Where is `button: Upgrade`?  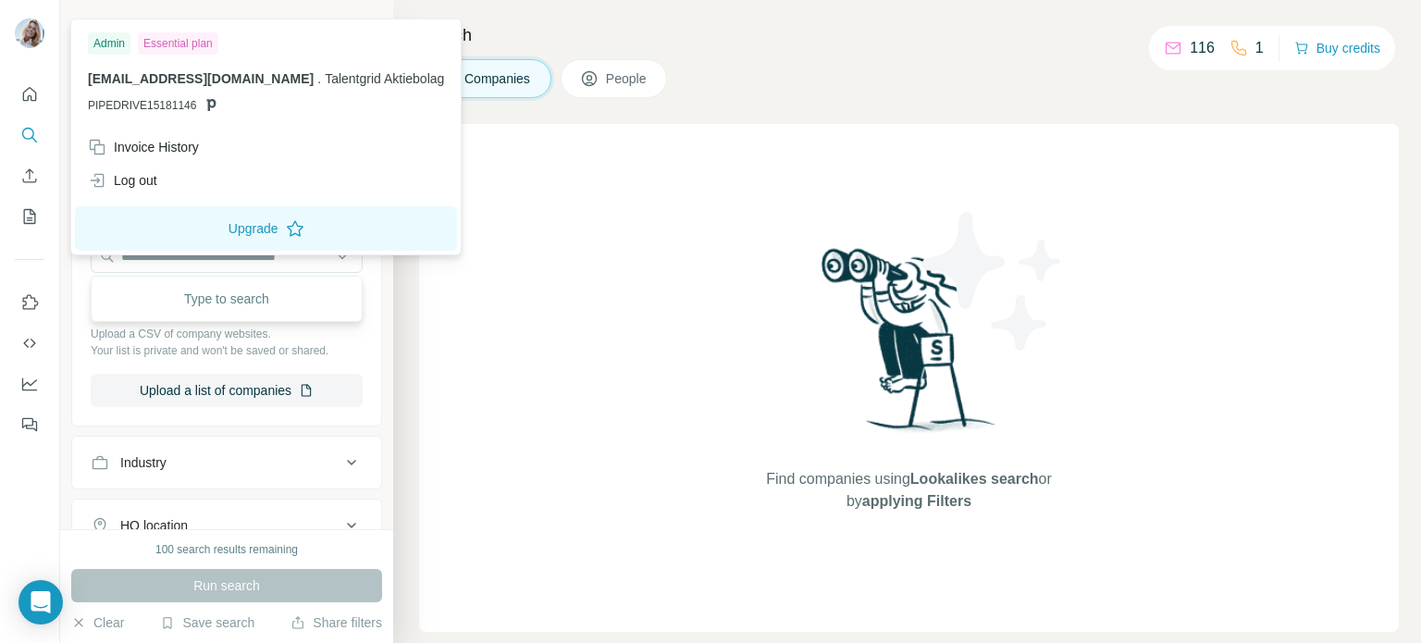 button: Upgrade is located at coordinates (265, 228).